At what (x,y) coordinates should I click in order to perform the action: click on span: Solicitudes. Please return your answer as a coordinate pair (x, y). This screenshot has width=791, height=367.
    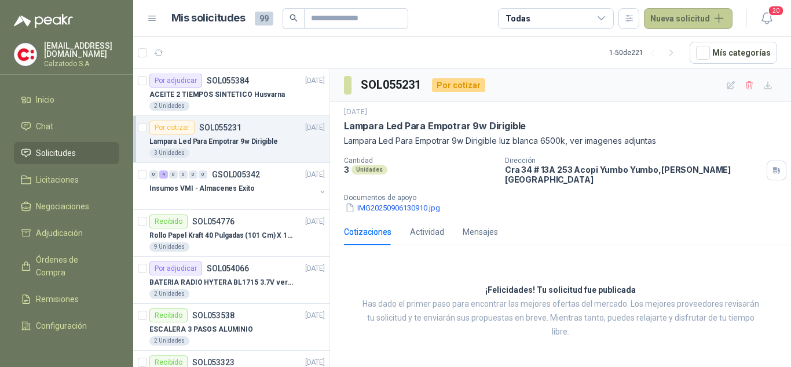
    Looking at the image, I should click on (56, 153).